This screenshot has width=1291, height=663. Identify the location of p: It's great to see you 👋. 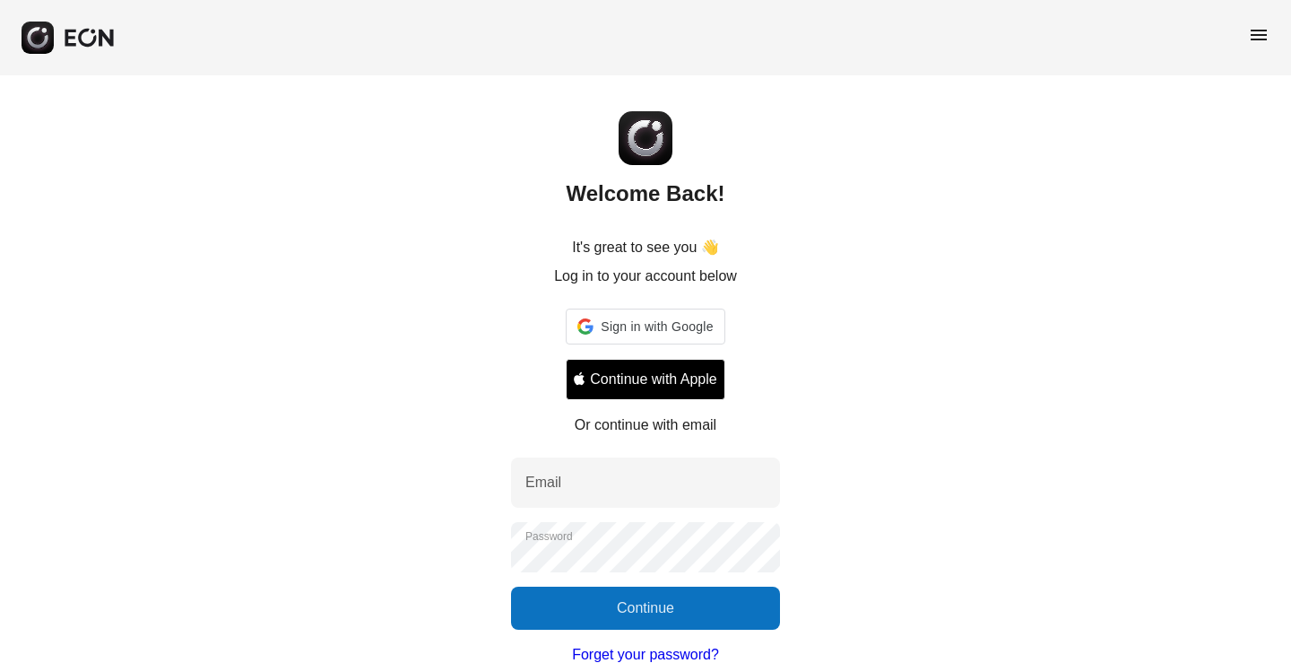
(646, 248).